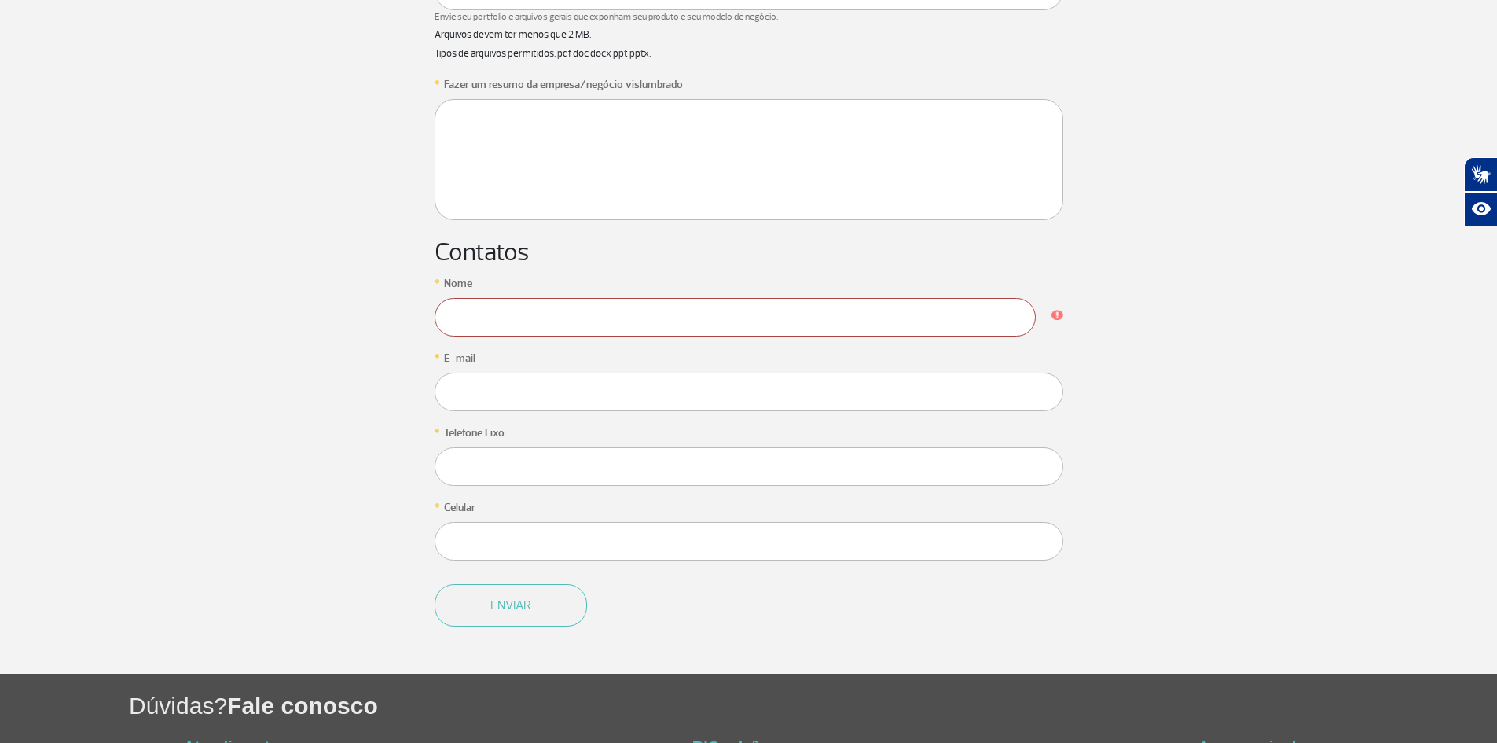 Image resolution: width=1497 pixels, height=743 pixels. What do you see at coordinates (512, 35) in the screenshot?
I see `small: Arquivos devem ter menos que 2 MB.` at bounding box center [512, 35].